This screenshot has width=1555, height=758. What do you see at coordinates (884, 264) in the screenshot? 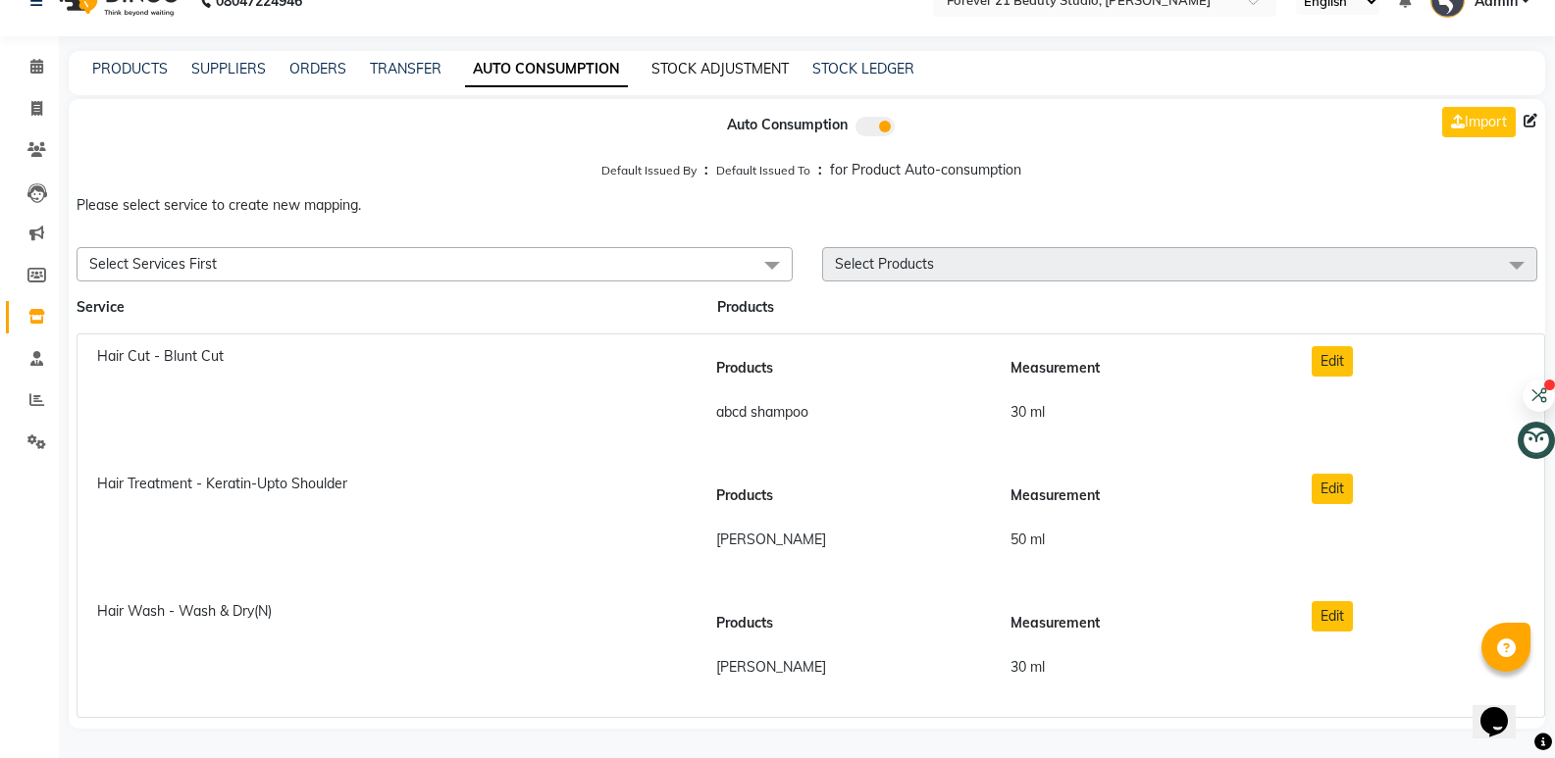
I see `span: Select Products` at bounding box center [884, 264].